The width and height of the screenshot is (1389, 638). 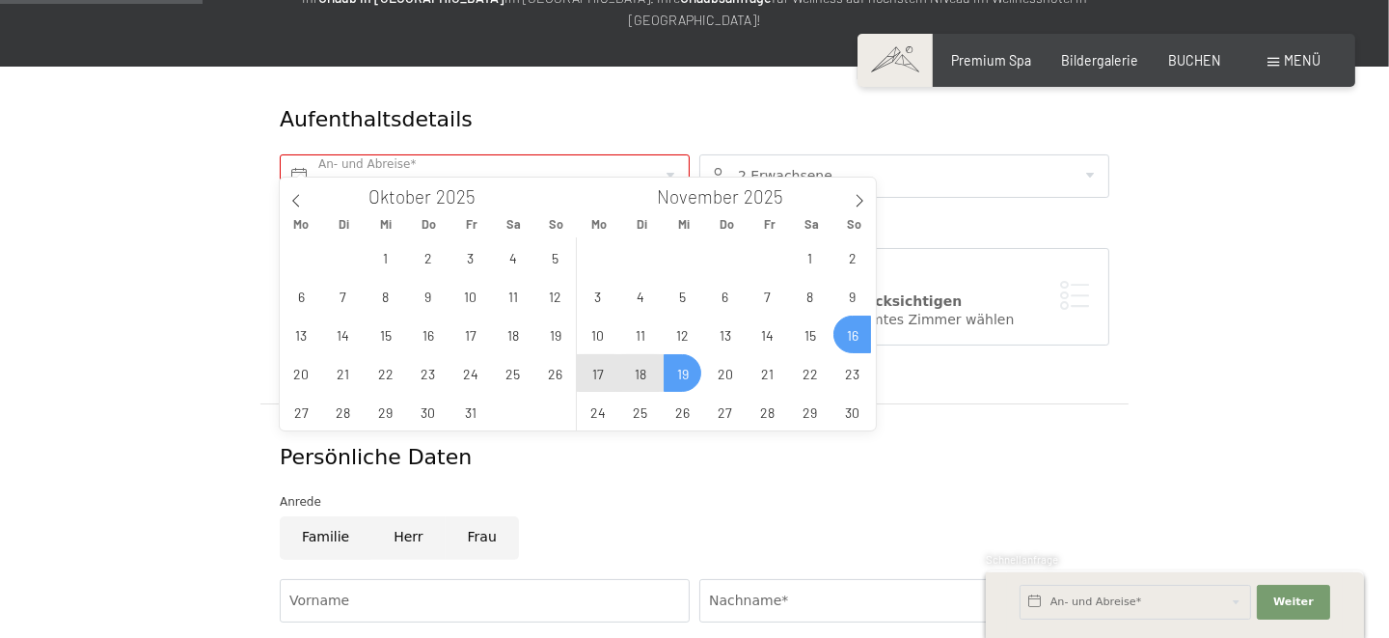 I want to click on span: Oktober 8, 2025, so click(x=385, y=295).